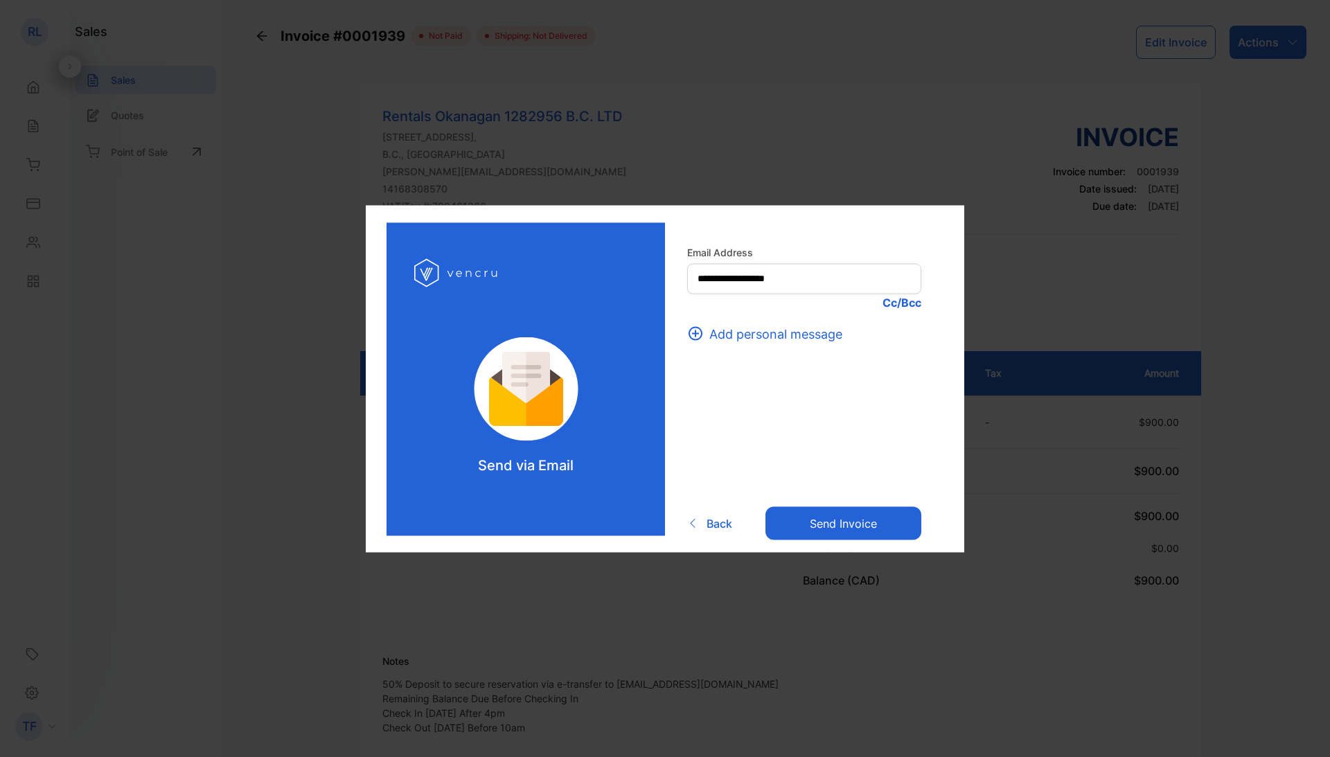 This screenshot has width=1330, height=757. What do you see at coordinates (776, 333) in the screenshot?
I see `span: Add personal message` at bounding box center [776, 333].